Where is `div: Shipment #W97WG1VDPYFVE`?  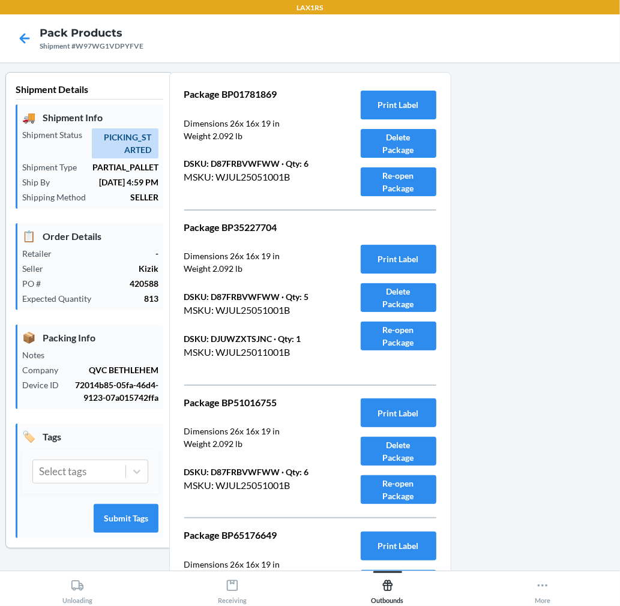
div: Shipment #W97WG1VDPYFVE is located at coordinates (91, 46).